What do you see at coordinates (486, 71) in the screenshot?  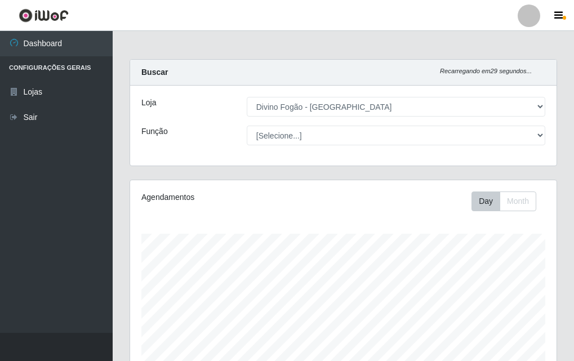 I see `i: Recarregando em 29 segundos...` at bounding box center [486, 71].